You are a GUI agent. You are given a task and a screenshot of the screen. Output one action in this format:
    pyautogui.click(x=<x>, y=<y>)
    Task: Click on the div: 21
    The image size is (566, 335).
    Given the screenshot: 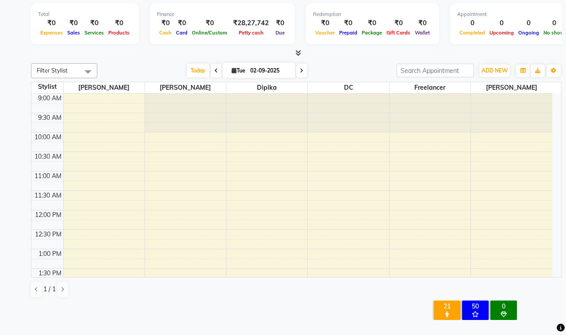 What is the action you would take?
    pyautogui.click(x=447, y=306)
    